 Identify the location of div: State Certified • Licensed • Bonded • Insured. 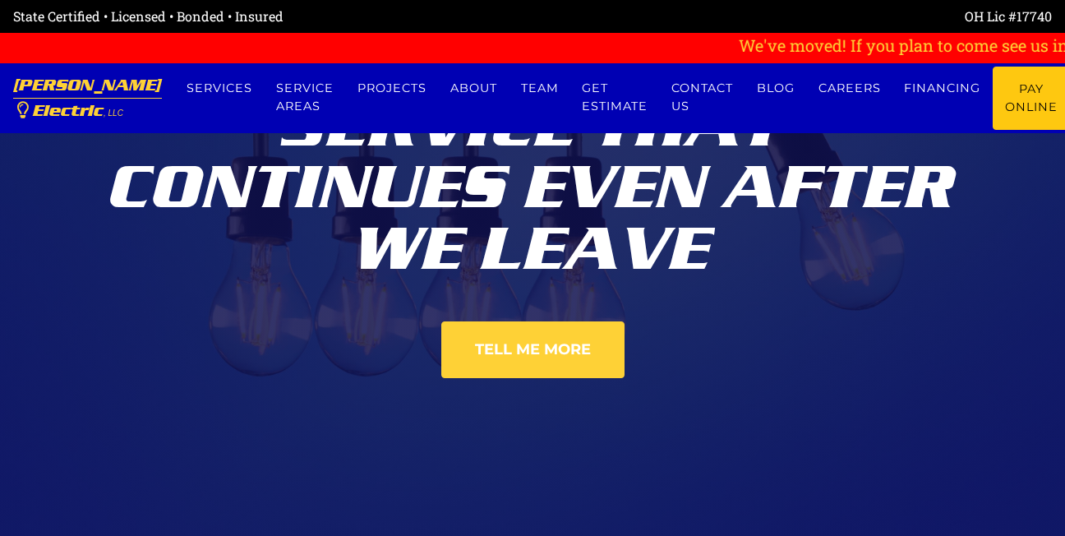
(273, 16).